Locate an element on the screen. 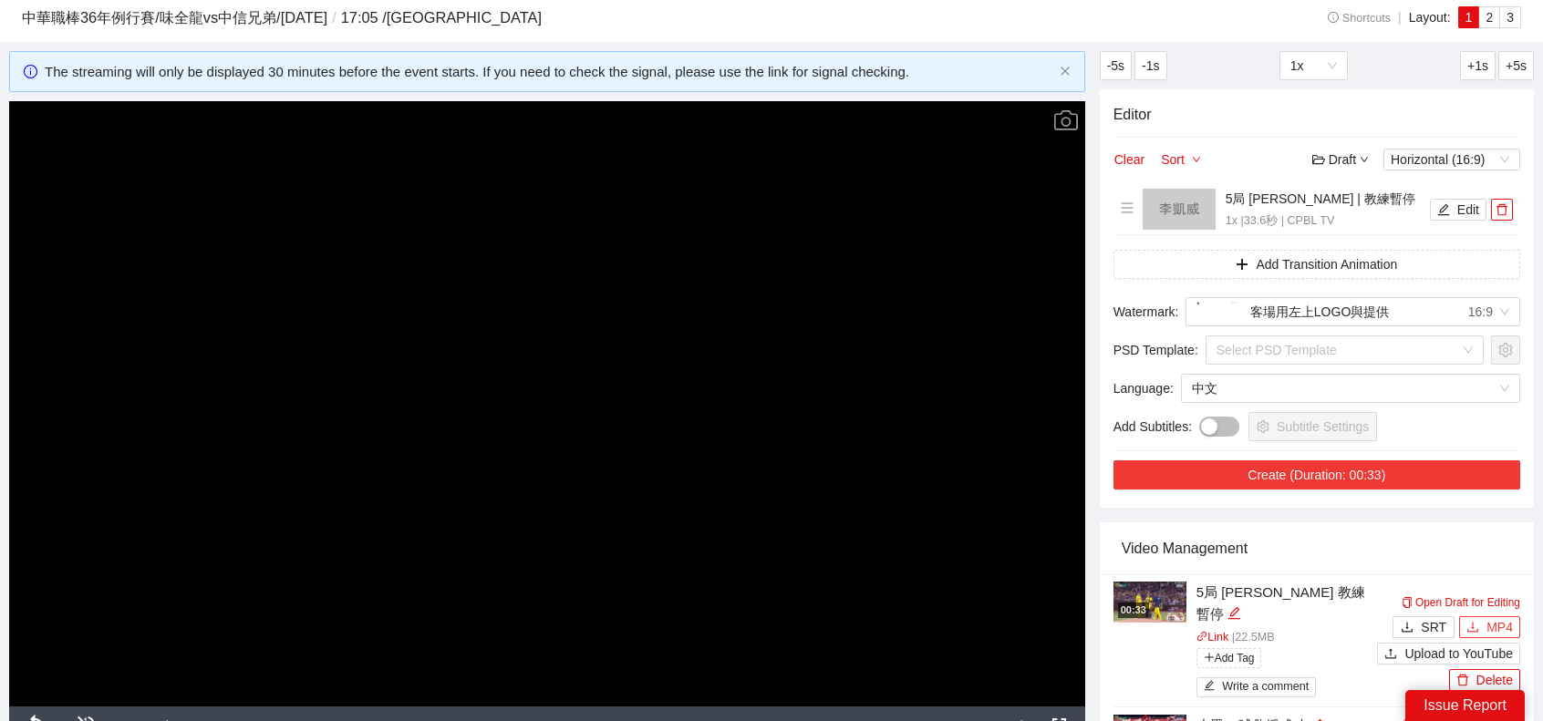 Image resolution: width=1543 pixels, height=721 pixels. span: MP4 is located at coordinates (1499, 627).